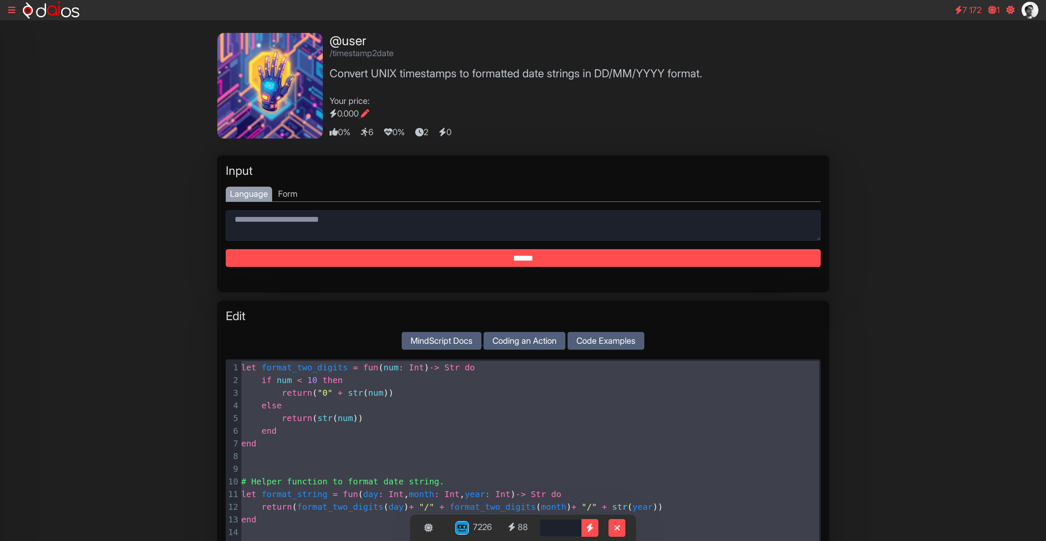 This screenshot has width=1046, height=541. Describe the element at coordinates (523, 171) in the screenshot. I see `h2: Input` at that location.